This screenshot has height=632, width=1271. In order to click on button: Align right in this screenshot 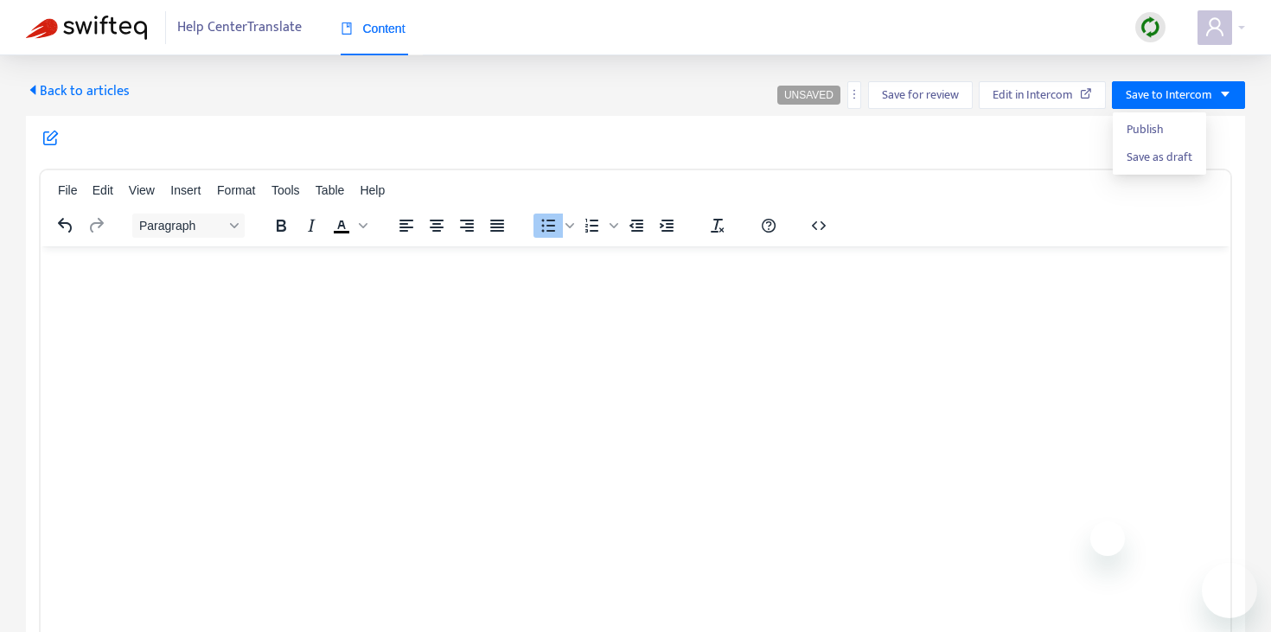, I will do `click(467, 226)`.